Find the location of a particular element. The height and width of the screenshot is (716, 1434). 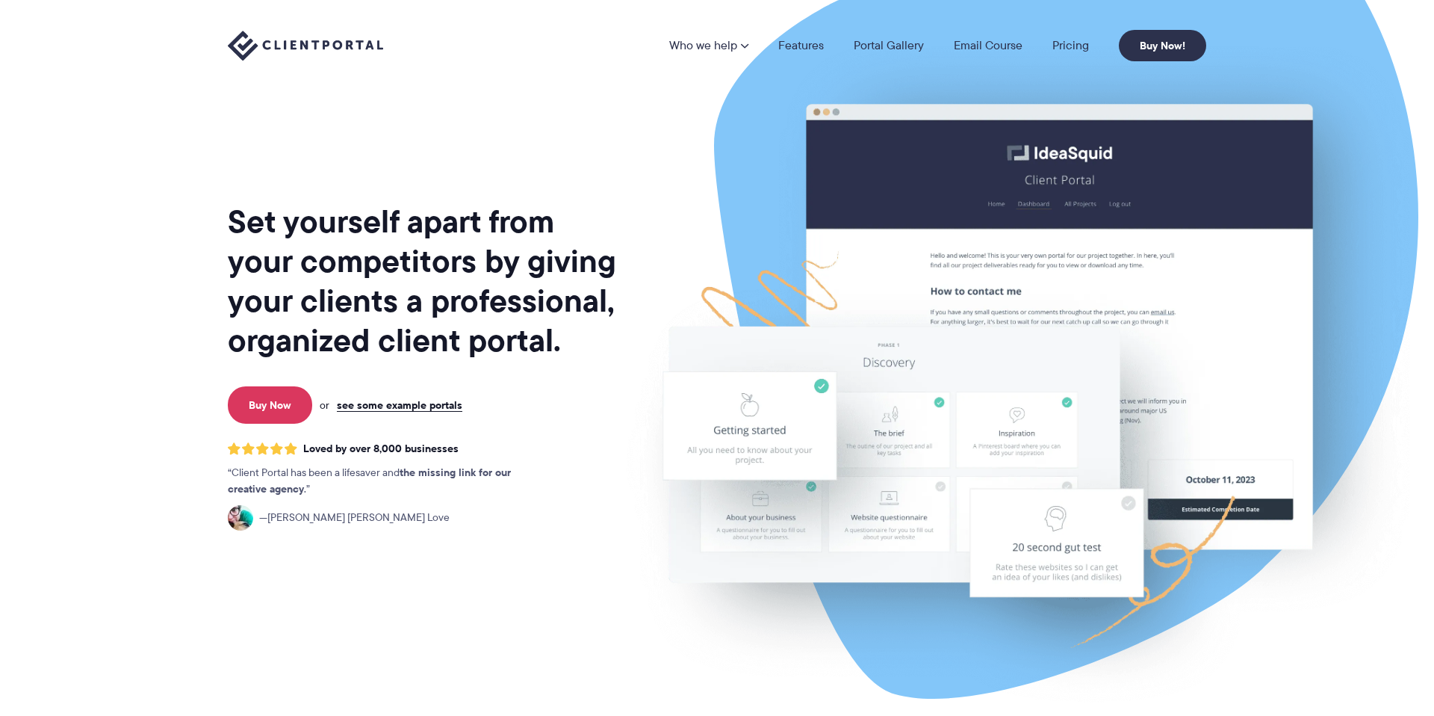

span: or is located at coordinates (324, 405).